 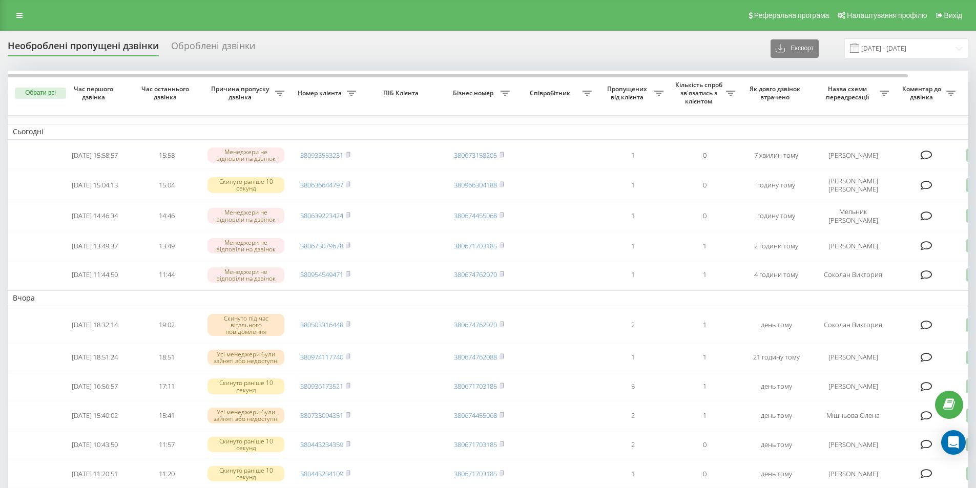 What do you see at coordinates (167, 93) in the screenshot?
I see `span: Час останнього дзвінка` at bounding box center [167, 93].